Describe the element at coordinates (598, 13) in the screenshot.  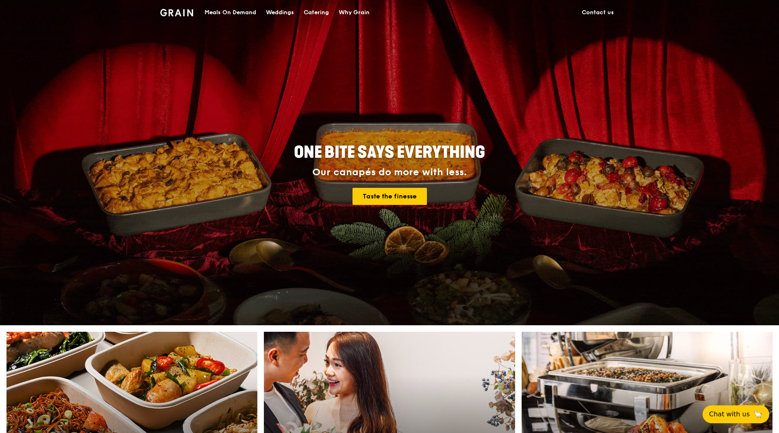
I see `a: Contact us` at that location.